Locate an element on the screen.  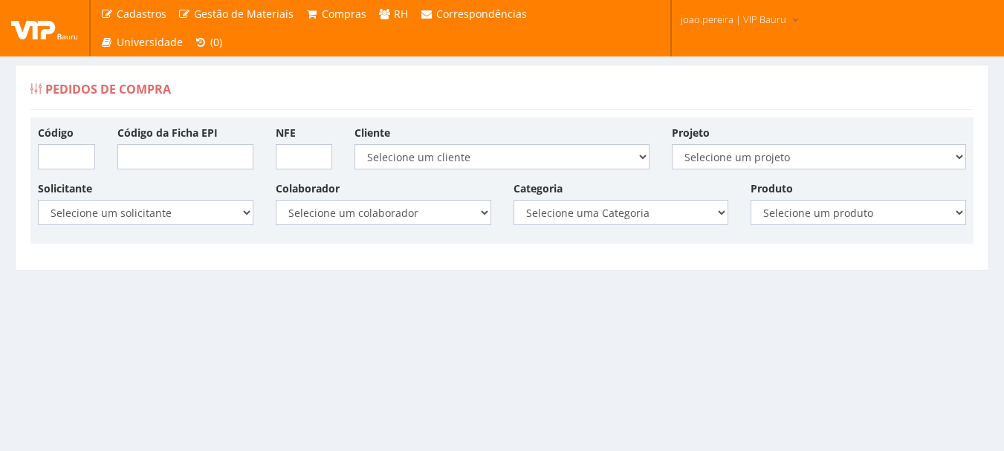
label: NFE is located at coordinates (285, 133).